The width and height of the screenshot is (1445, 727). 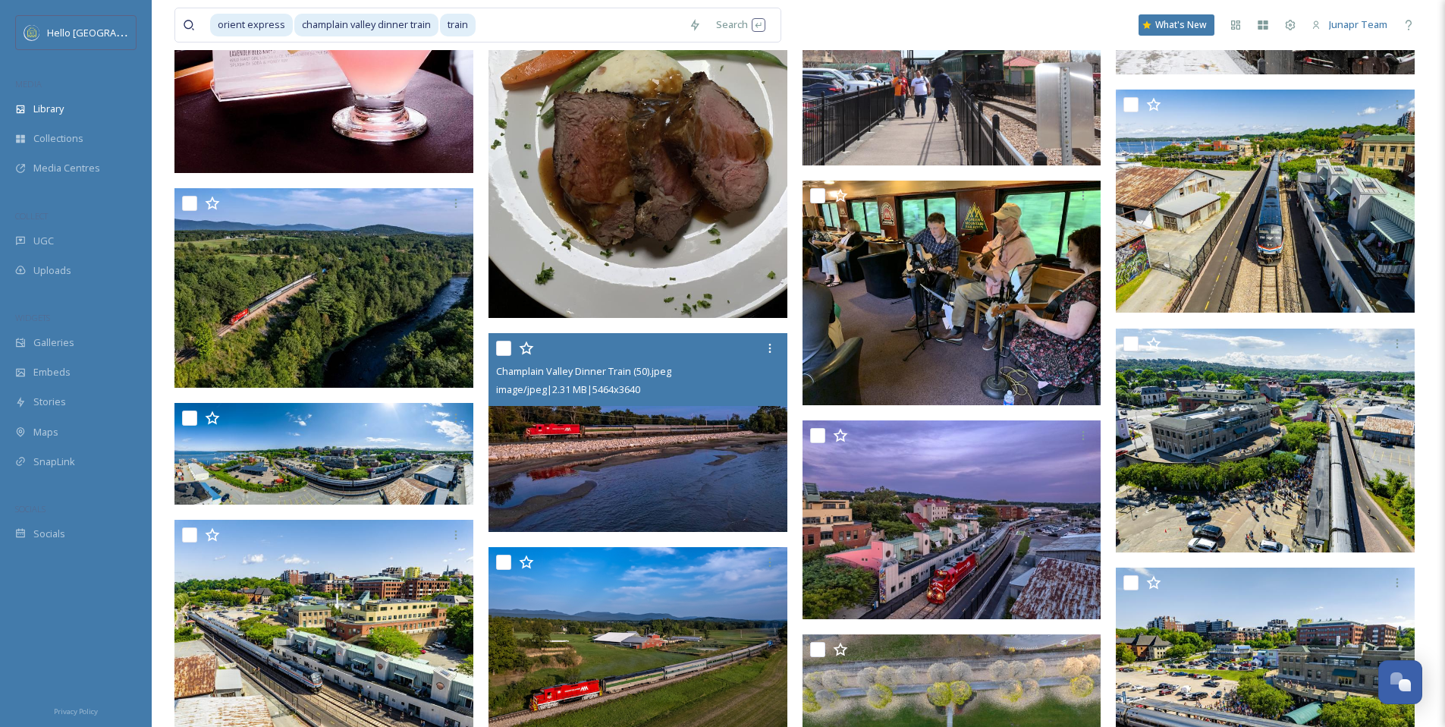 What do you see at coordinates (58, 138) in the screenshot?
I see `span: Collections` at bounding box center [58, 138].